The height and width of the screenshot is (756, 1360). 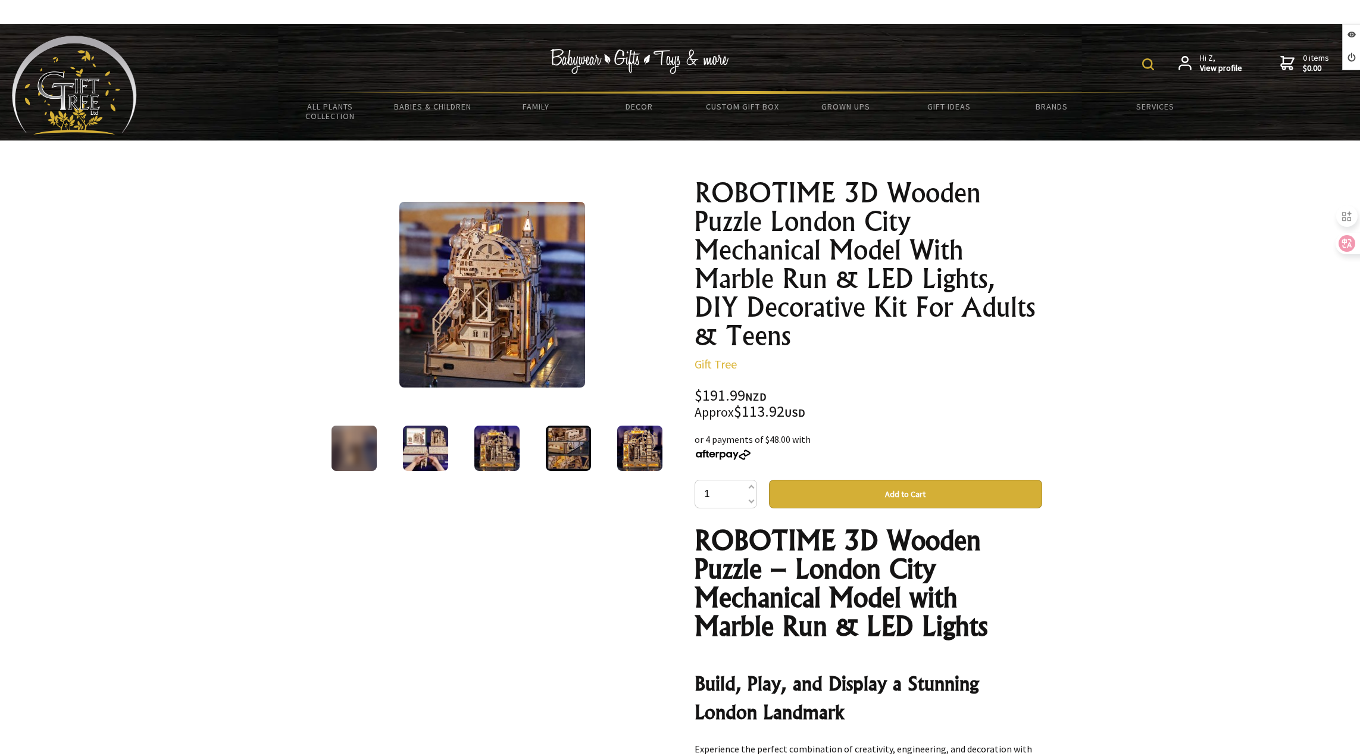 I want to click on a: 0 items$0.00, so click(x=1304, y=63).